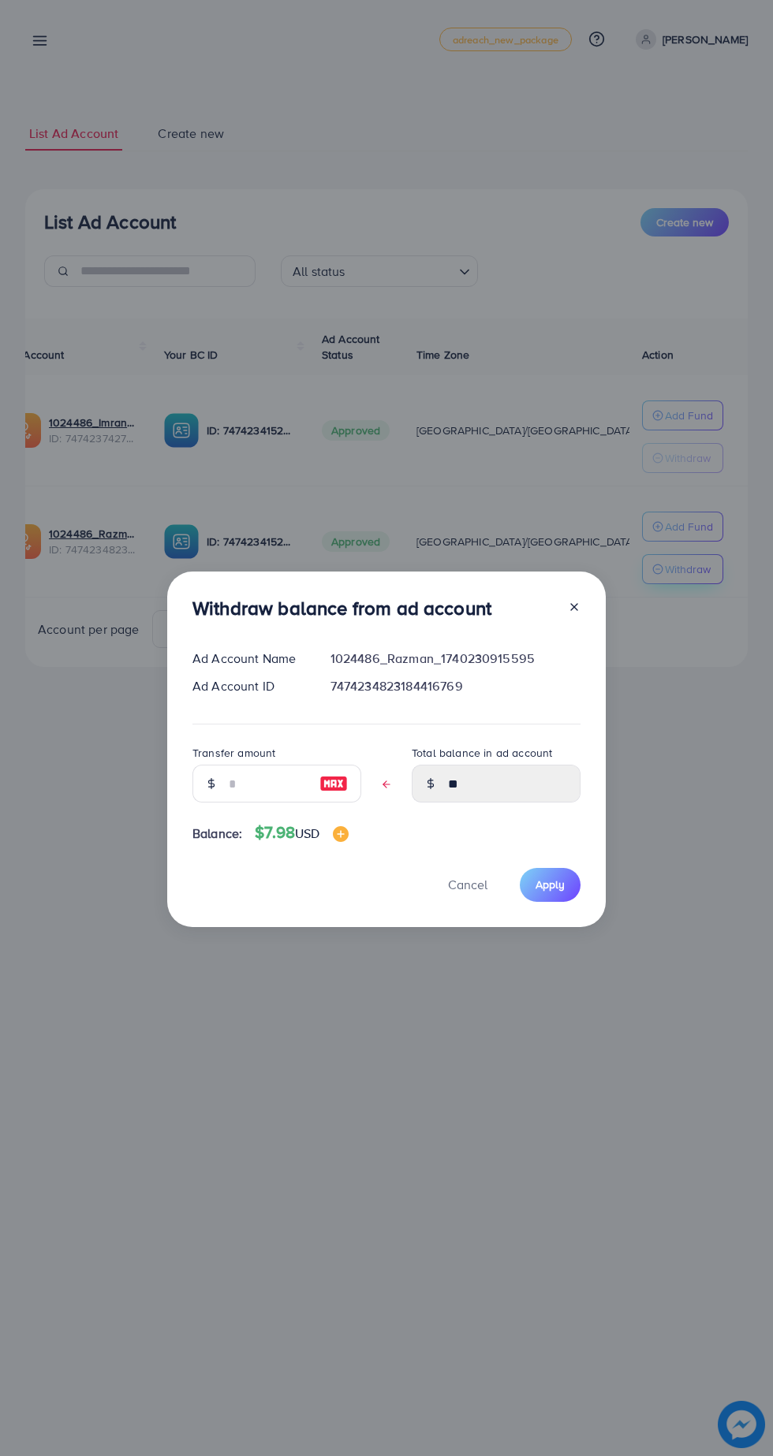  I want to click on label: Total balance in ad account, so click(482, 753).